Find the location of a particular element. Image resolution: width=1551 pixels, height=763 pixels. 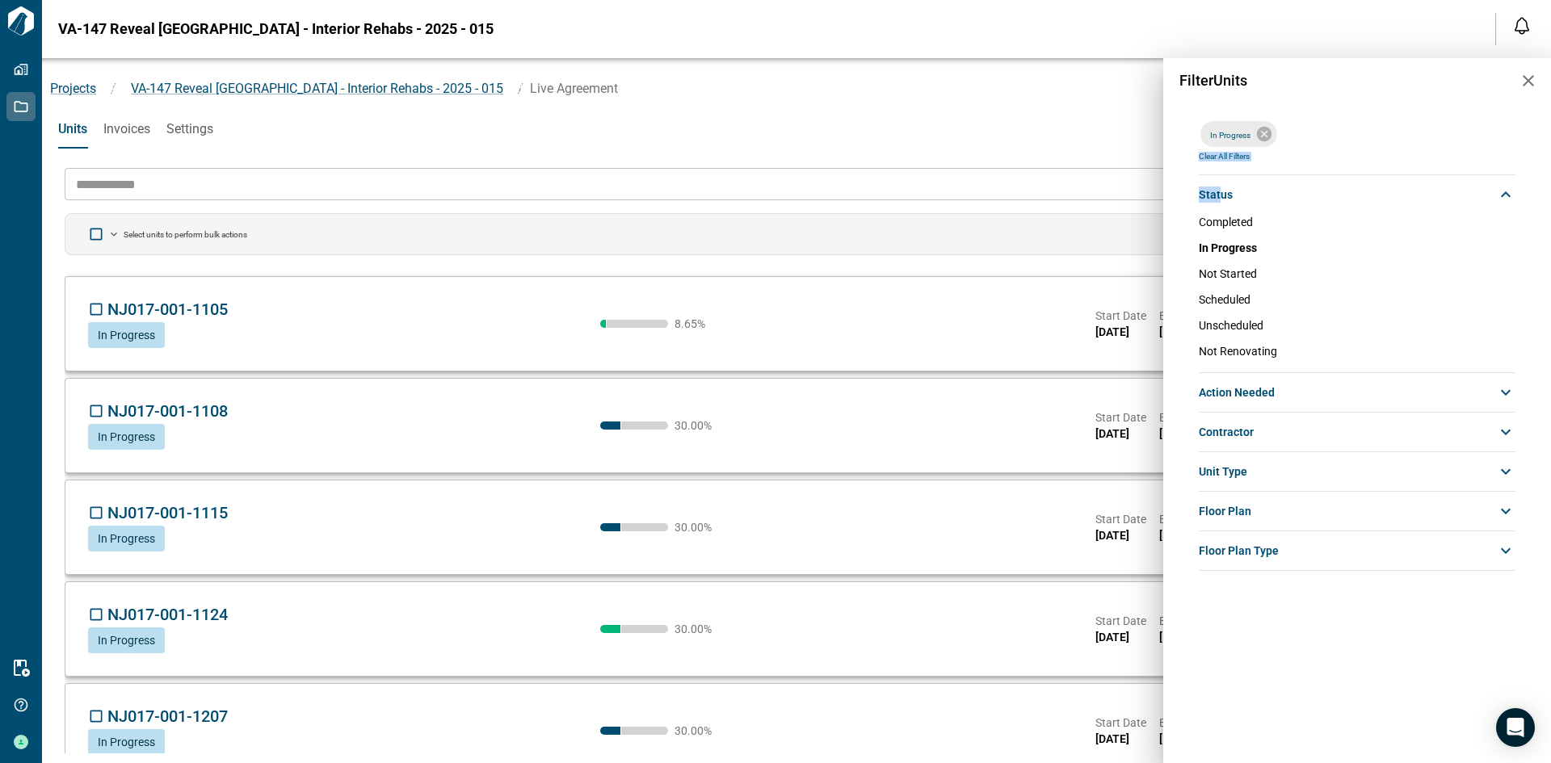

span: Status is located at coordinates (1216, 195).